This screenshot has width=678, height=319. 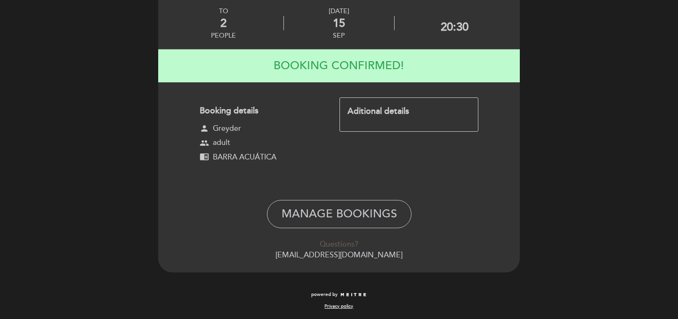 I want to click on div: Sep, so click(x=339, y=35).